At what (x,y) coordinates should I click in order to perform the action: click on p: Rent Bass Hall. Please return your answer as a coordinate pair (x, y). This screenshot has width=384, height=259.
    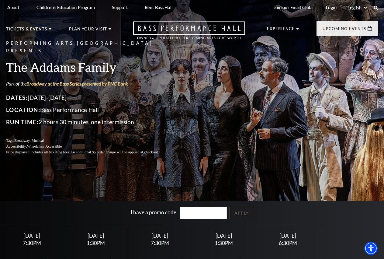
    Looking at the image, I should click on (159, 7).